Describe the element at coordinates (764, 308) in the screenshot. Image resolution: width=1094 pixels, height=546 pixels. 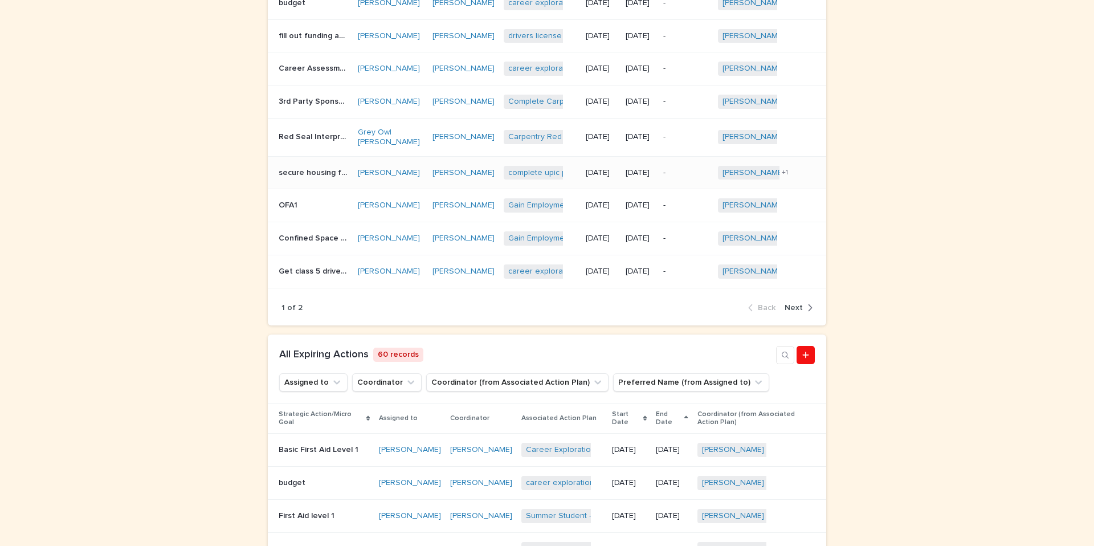
I see `button: Back` at that location.